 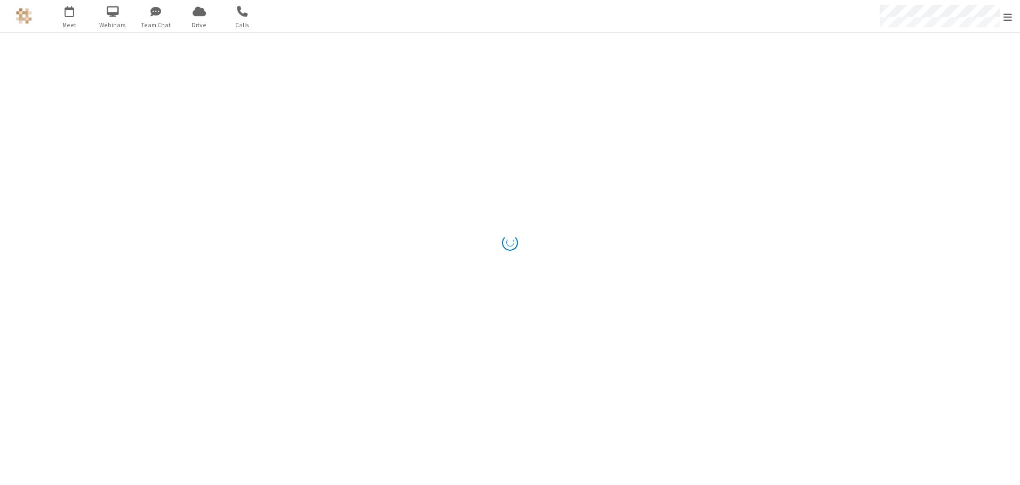 What do you see at coordinates (156, 25) in the screenshot?
I see `span: Team Chat` at bounding box center [156, 25].